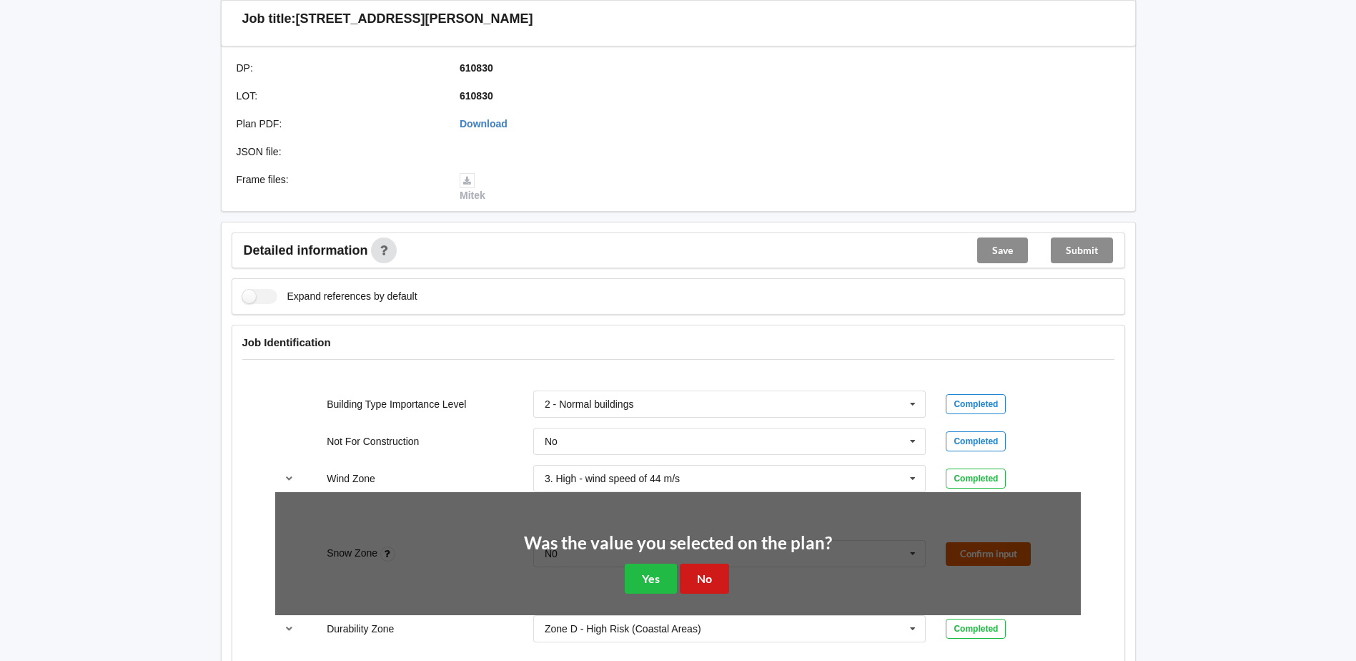  What do you see at coordinates (551, 441) in the screenshot?
I see `div: No` at bounding box center [551, 441].